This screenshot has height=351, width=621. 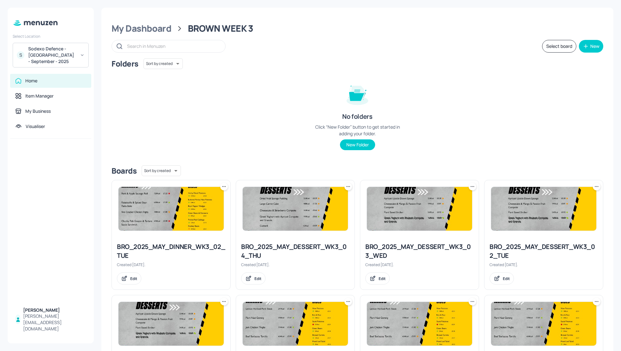 What do you see at coordinates (173, 46) in the screenshot?
I see `input: Search in Menuzen` at bounding box center [173, 46].